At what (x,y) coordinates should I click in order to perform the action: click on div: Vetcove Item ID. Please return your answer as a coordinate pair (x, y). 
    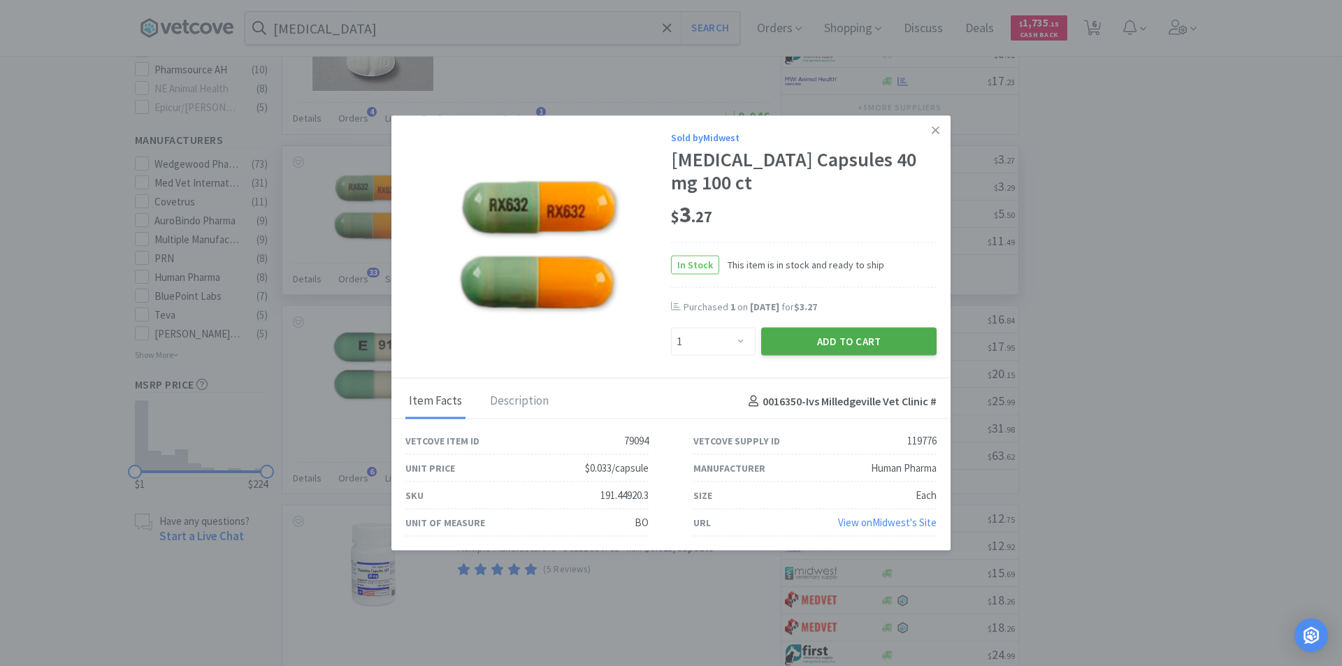
    Looking at the image, I should click on (443, 441).